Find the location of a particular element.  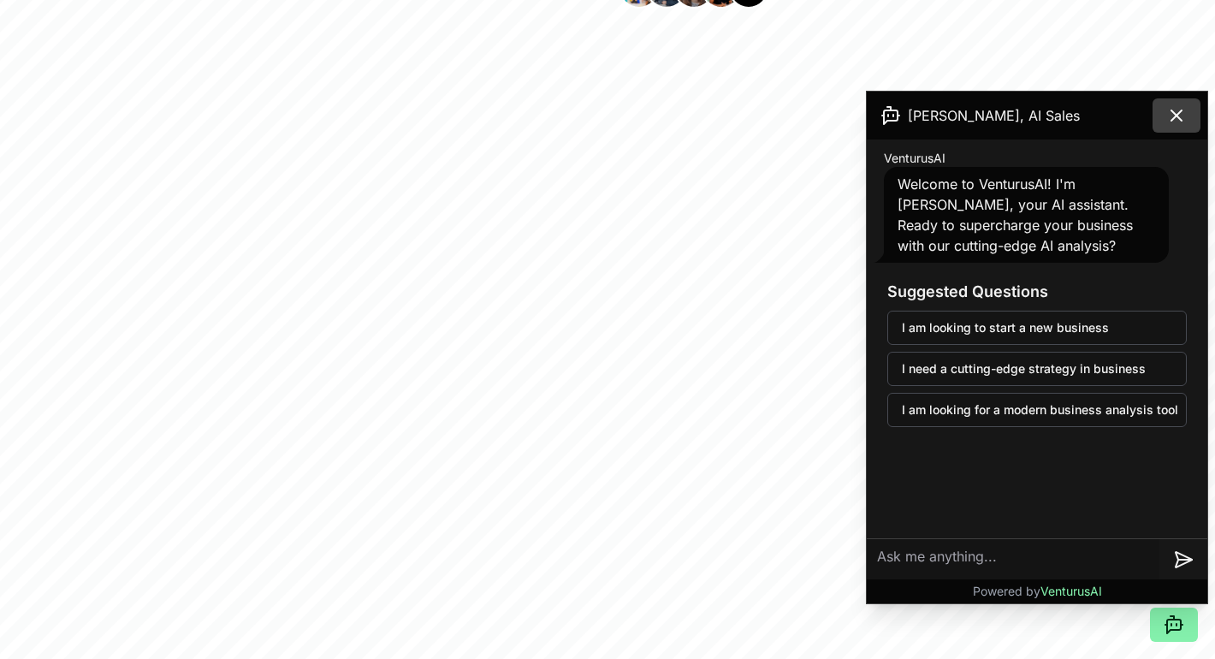

button: I am looking to start a new business is located at coordinates (1037, 328).